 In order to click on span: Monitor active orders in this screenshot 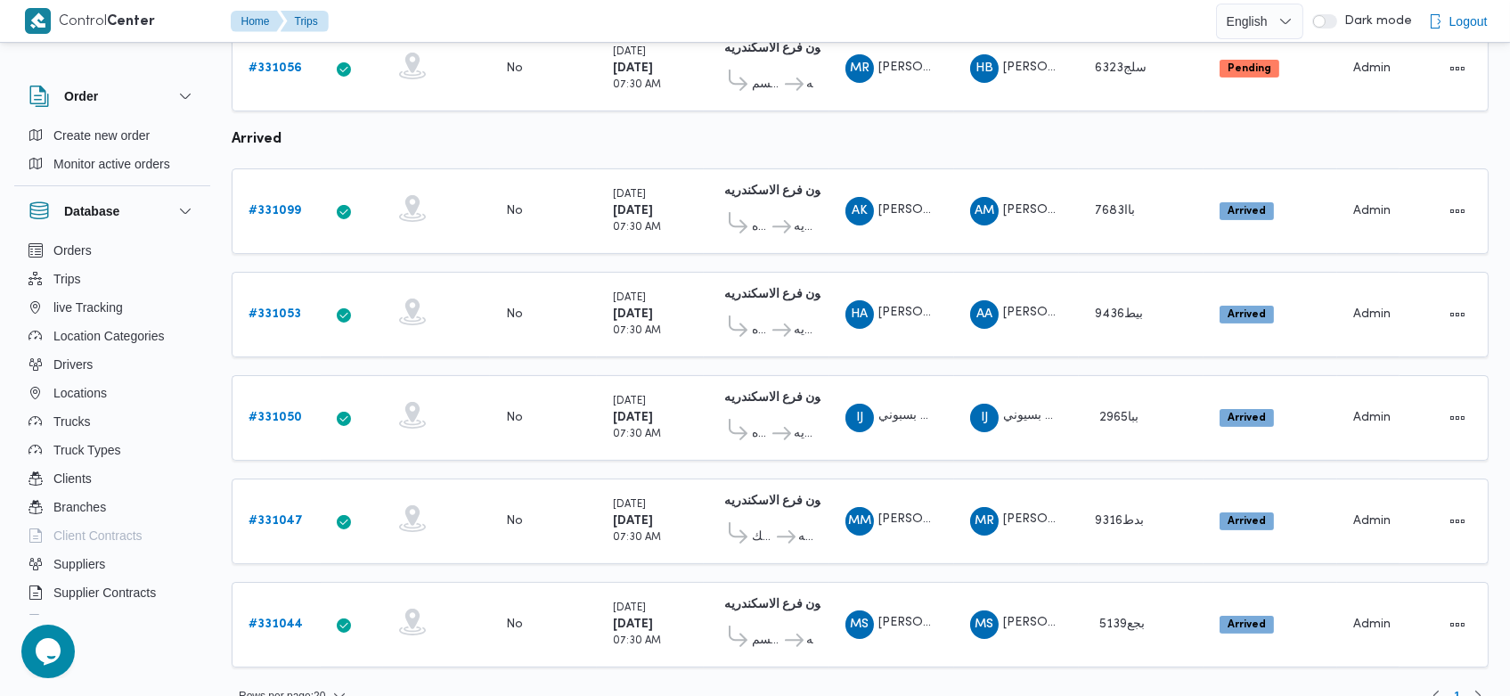, I will do `click(111, 164)`.